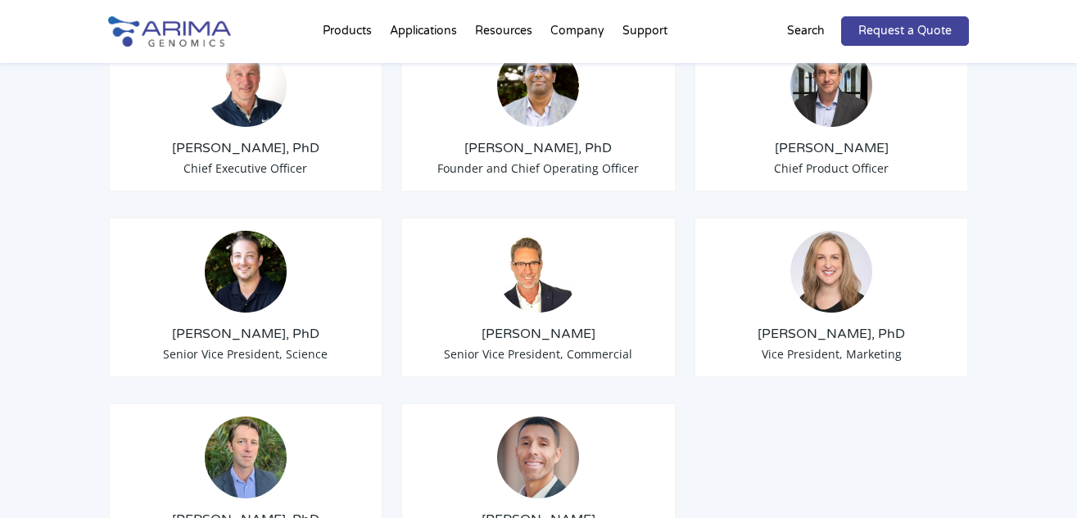 The image size is (1077, 518). I want to click on img: A.-Seltser-Headshot.jpeg, so click(538, 458).